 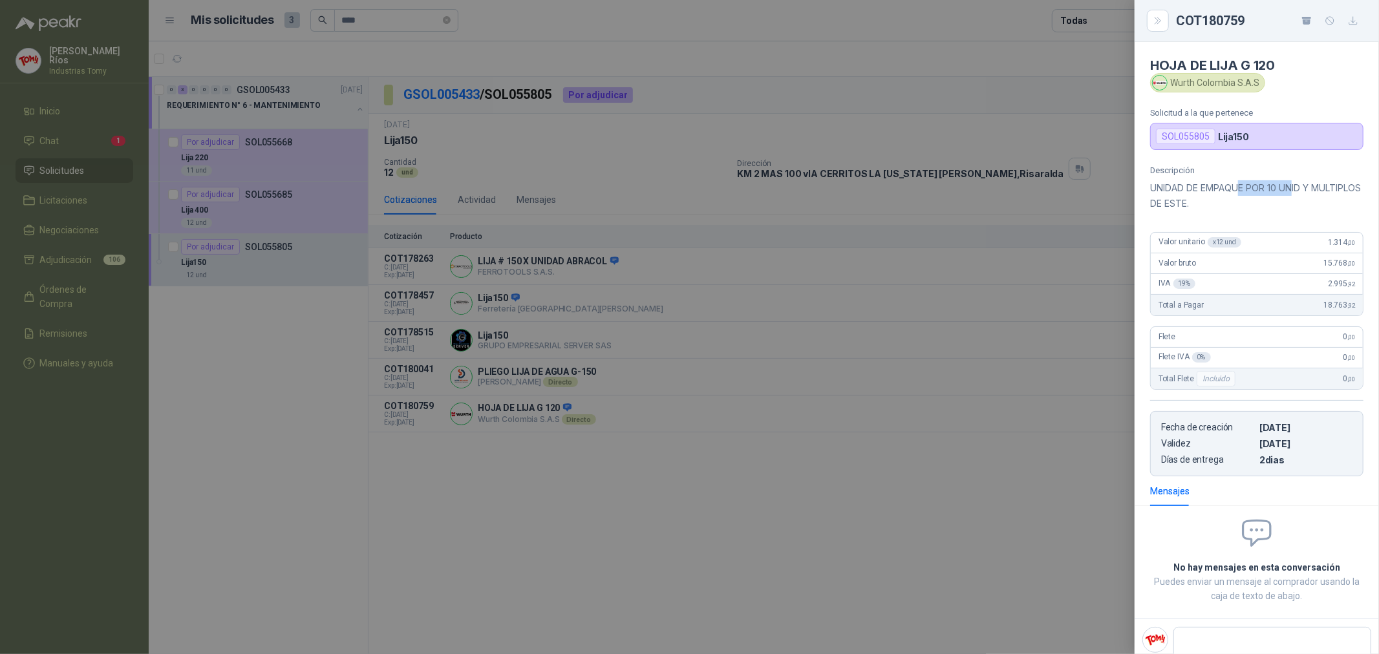 I want to click on span: Flete, so click(x=1167, y=337).